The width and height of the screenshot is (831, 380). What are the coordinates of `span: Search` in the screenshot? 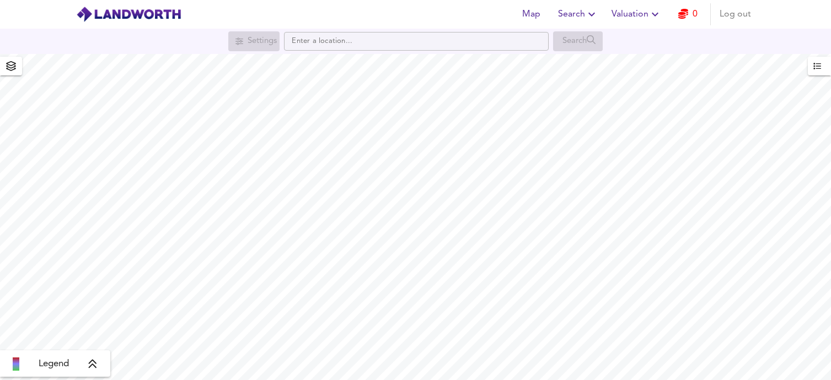 It's located at (578, 14).